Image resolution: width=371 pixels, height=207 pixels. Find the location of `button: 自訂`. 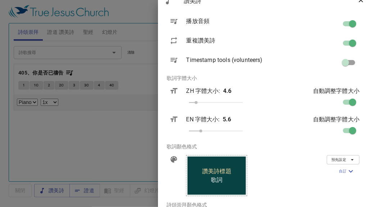

button: 自訂 is located at coordinates (347, 171).